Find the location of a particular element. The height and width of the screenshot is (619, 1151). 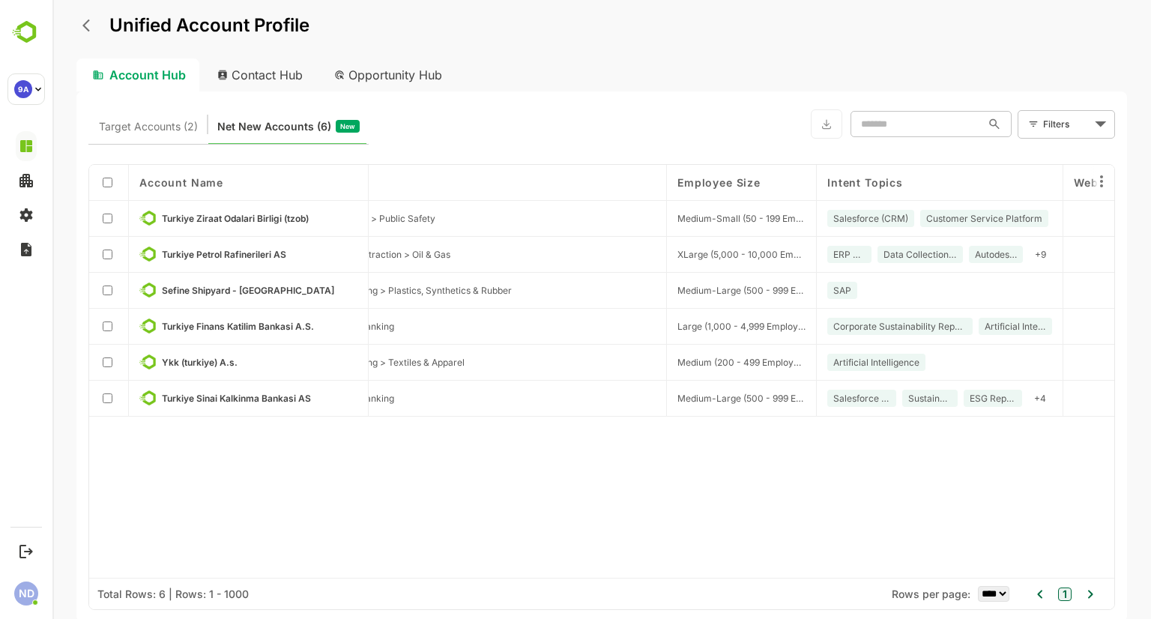

span: Autodesk (ADSK) is located at coordinates (944, 254).